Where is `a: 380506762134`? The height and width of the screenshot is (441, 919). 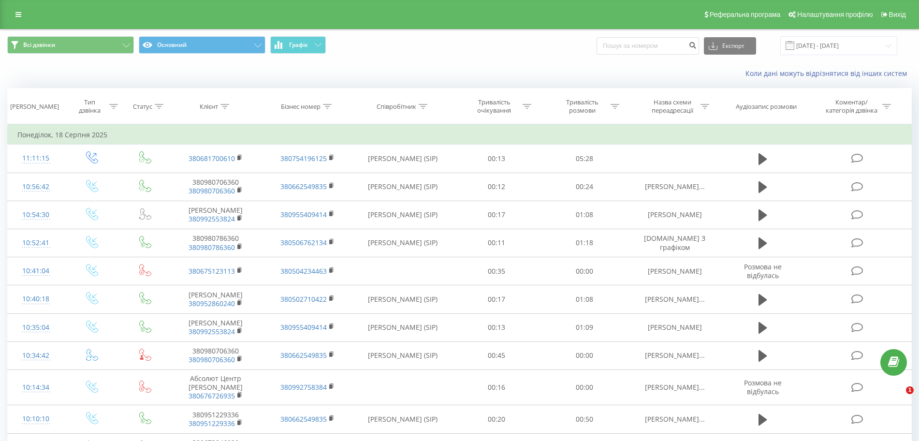 a: 380506762134 is located at coordinates (304, 242).